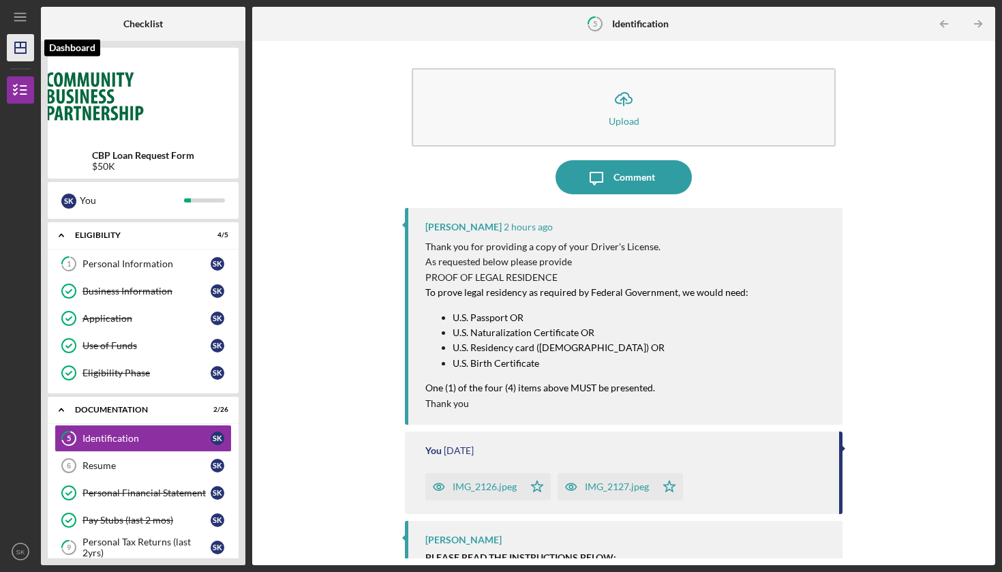 The height and width of the screenshot is (572, 1002). What do you see at coordinates (587, 262) in the screenshot?
I see `p: As requested below please provide` at bounding box center [587, 262].